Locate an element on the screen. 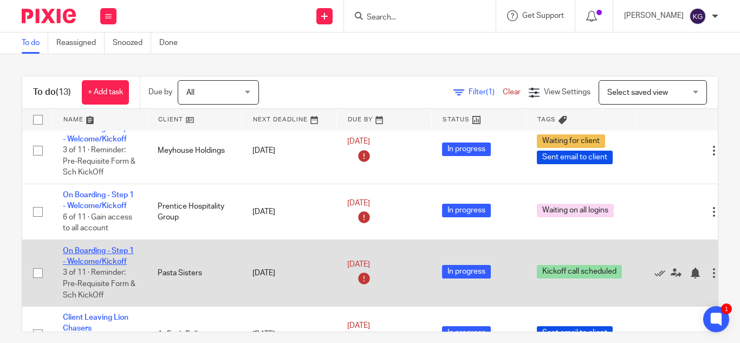 The width and height of the screenshot is (740, 343). span: 6 of 11 · Gain access to all account is located at coordinates (98, 223).